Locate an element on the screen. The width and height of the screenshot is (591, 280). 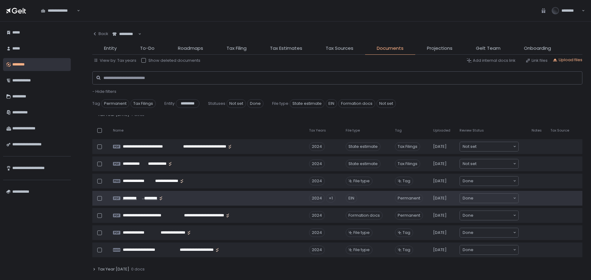
span: EIN is located at coordinates (331, 104).